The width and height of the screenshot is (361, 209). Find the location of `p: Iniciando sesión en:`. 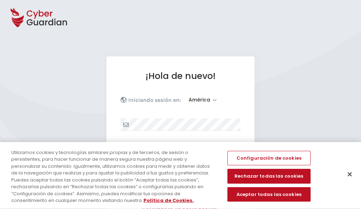

p: Iniciando sesión en: is located at coordinates (154, 100).